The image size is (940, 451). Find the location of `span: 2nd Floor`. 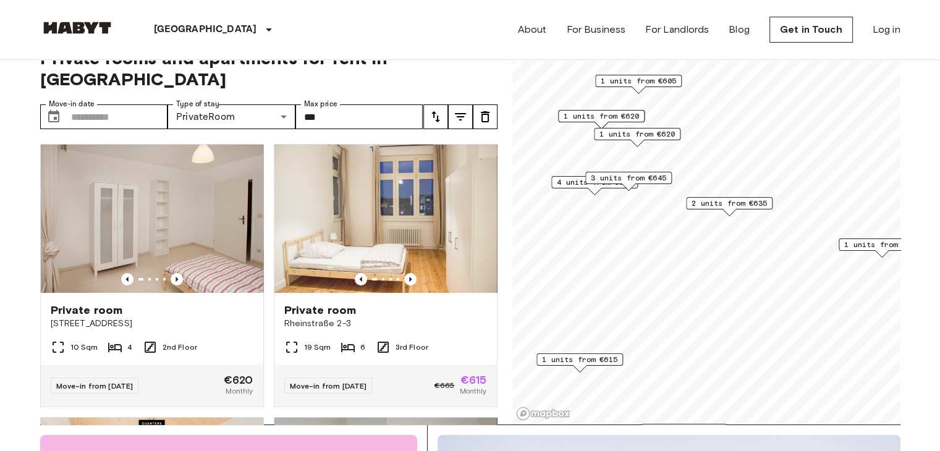

span: 2nd Floor is located at coordinates (180, 347).